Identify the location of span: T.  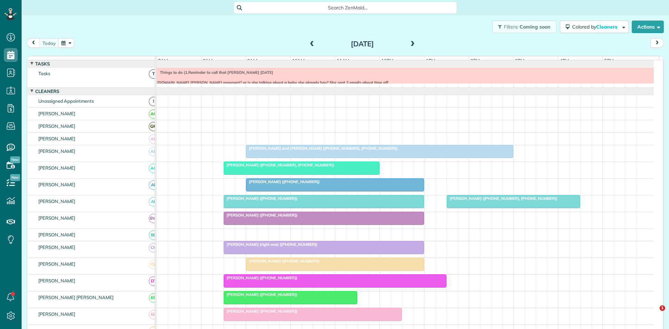
(153, 74).